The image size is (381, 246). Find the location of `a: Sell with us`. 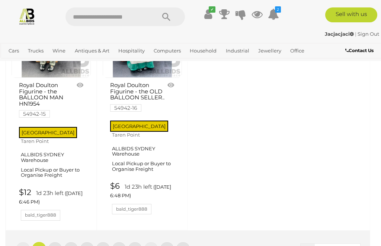

a: Sell with us is located at coordinates (351, 15).